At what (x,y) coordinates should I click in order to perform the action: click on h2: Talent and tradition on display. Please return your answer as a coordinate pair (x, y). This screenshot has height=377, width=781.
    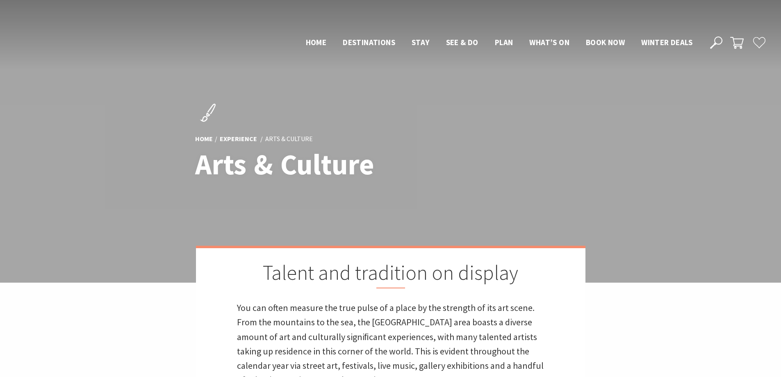
    Looking at the image, I should click on (391, 274).